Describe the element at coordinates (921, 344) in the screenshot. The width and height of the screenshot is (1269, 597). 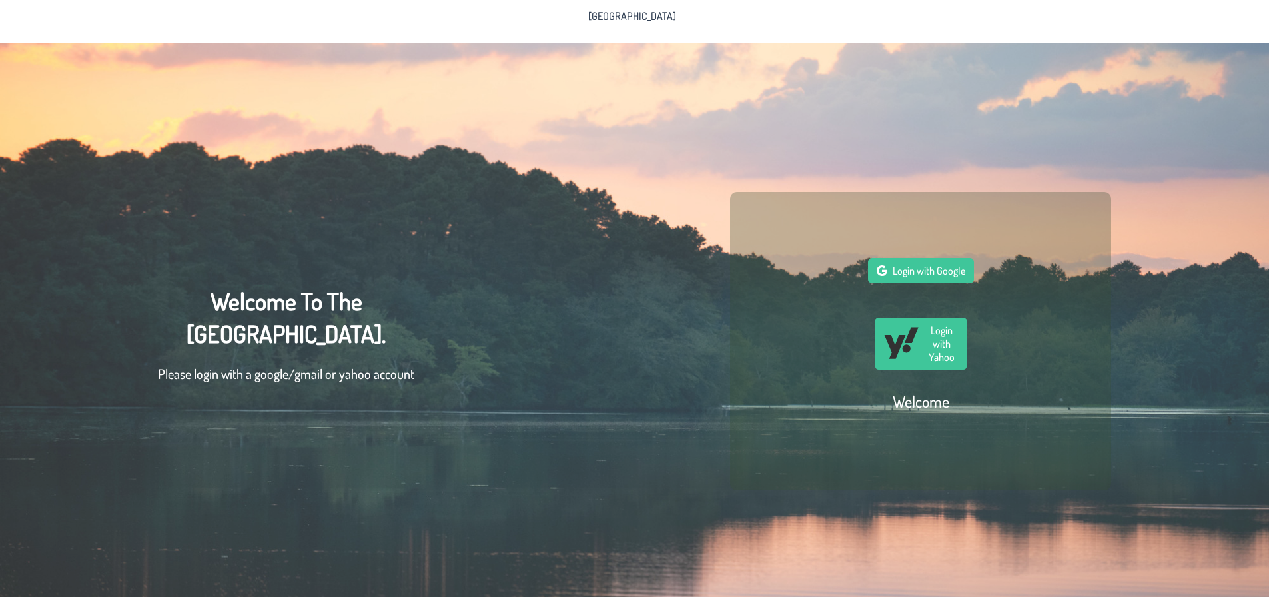
I see `button: Login with Yahoo` at that location.